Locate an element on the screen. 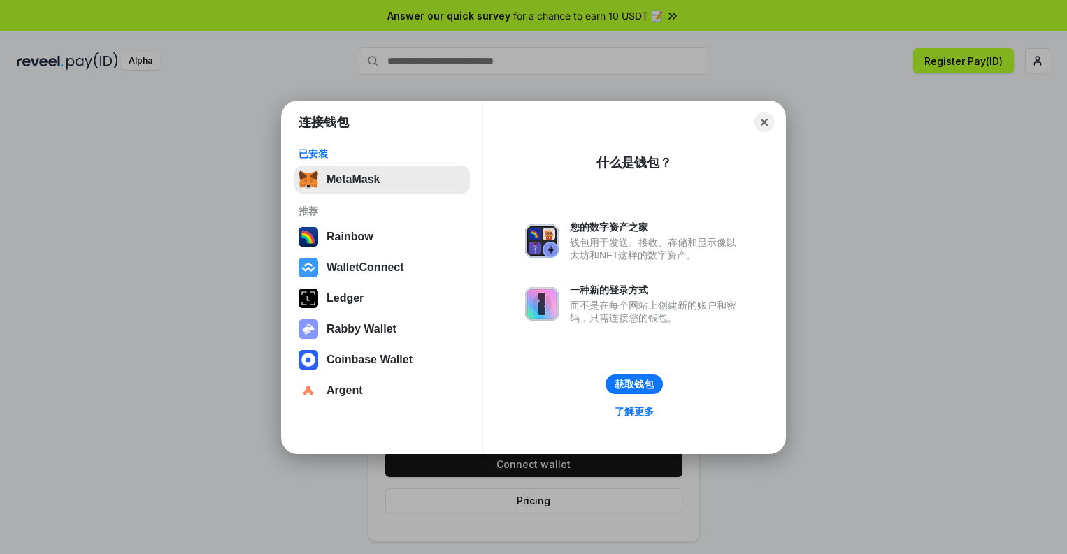 This screenshot has height=554, width=1067. button: Rabby Wallet is located at coordinates (382, 329).